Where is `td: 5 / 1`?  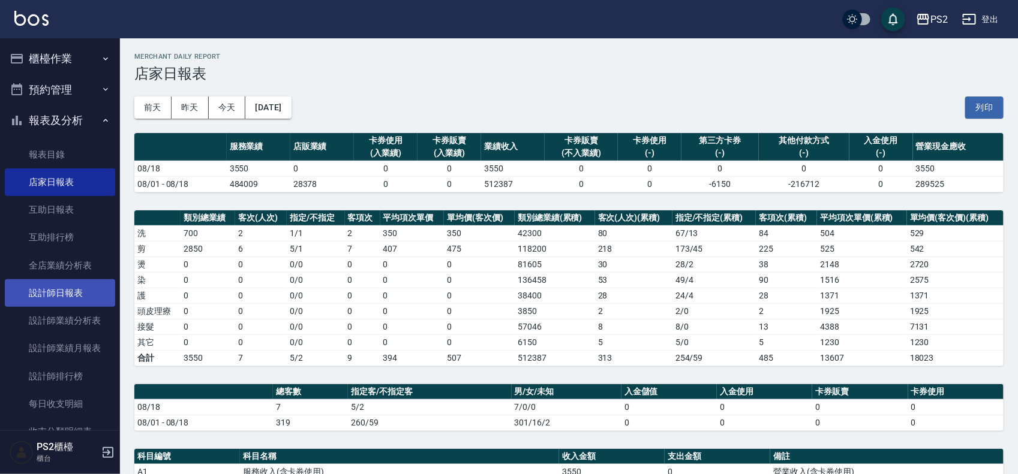 td: 5 / 1 is located at coordinates (315, 249).